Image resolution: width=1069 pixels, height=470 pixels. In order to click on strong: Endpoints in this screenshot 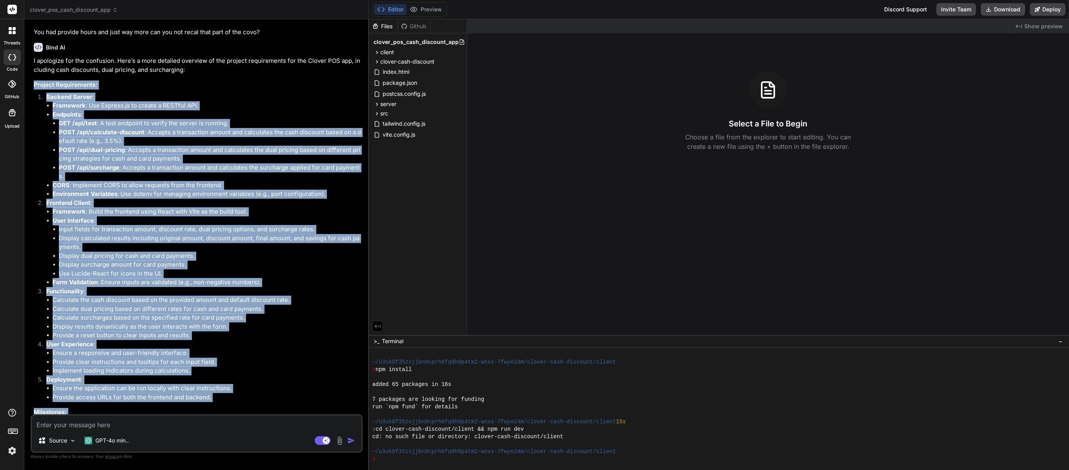, I will do `click(67, 114)`.